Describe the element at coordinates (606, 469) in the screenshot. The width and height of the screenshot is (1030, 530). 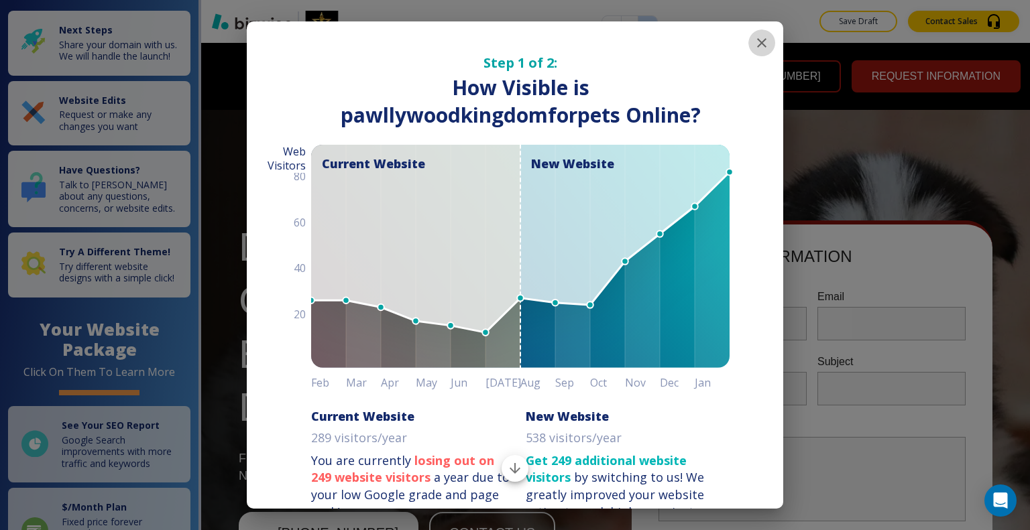
I see `strong: Get 249 additional website visitors` at that location.